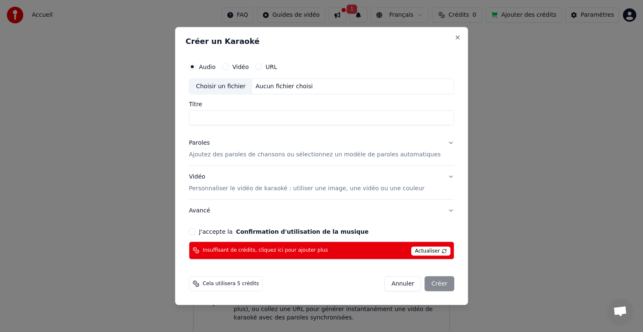  Describe the element at coordinates (271, 67) in the screenshot. I see `label: URL` at that location.